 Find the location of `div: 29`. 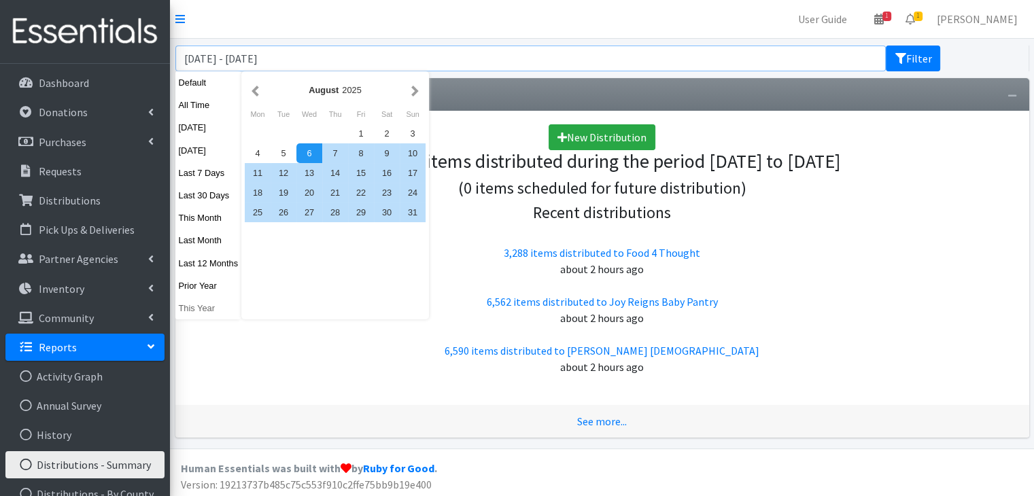

div: 29 is located at coordinates (361, 212).